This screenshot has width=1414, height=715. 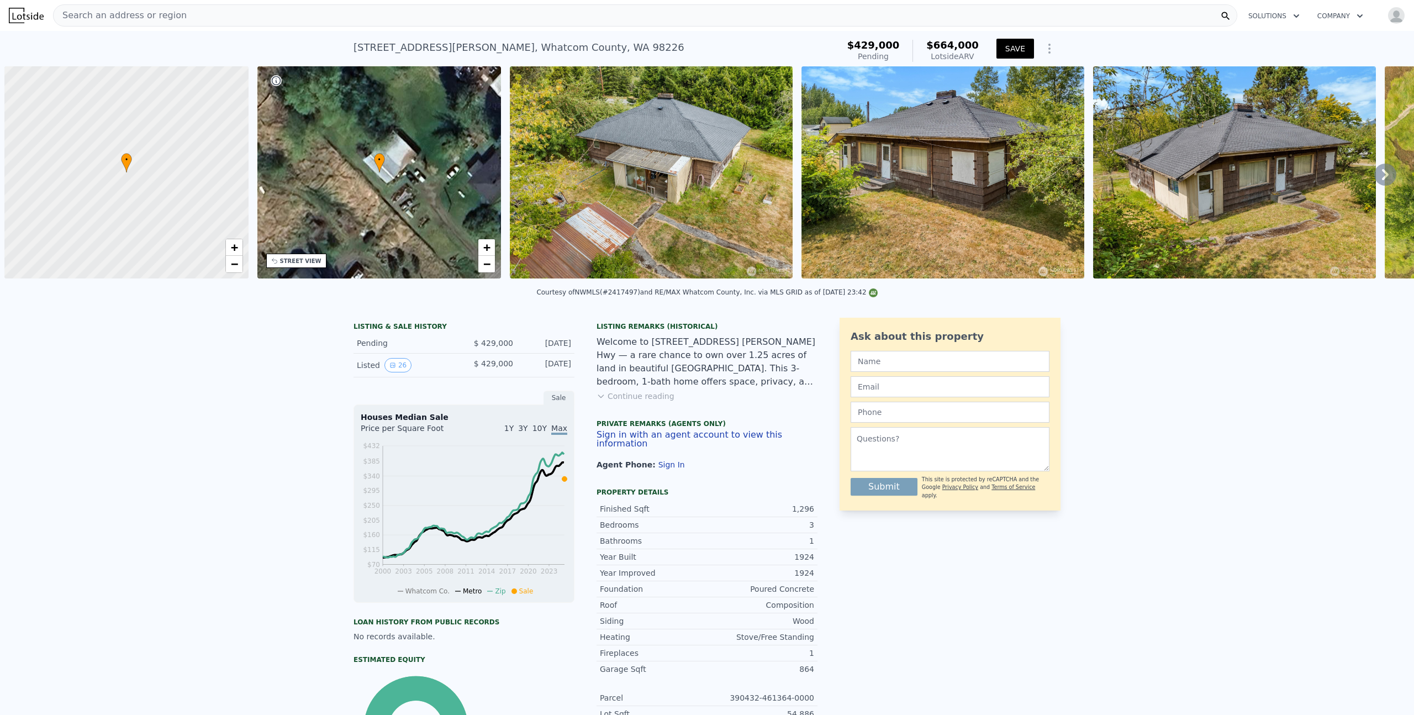 I want to click on tspan: $70, so click(x=373, y=565).